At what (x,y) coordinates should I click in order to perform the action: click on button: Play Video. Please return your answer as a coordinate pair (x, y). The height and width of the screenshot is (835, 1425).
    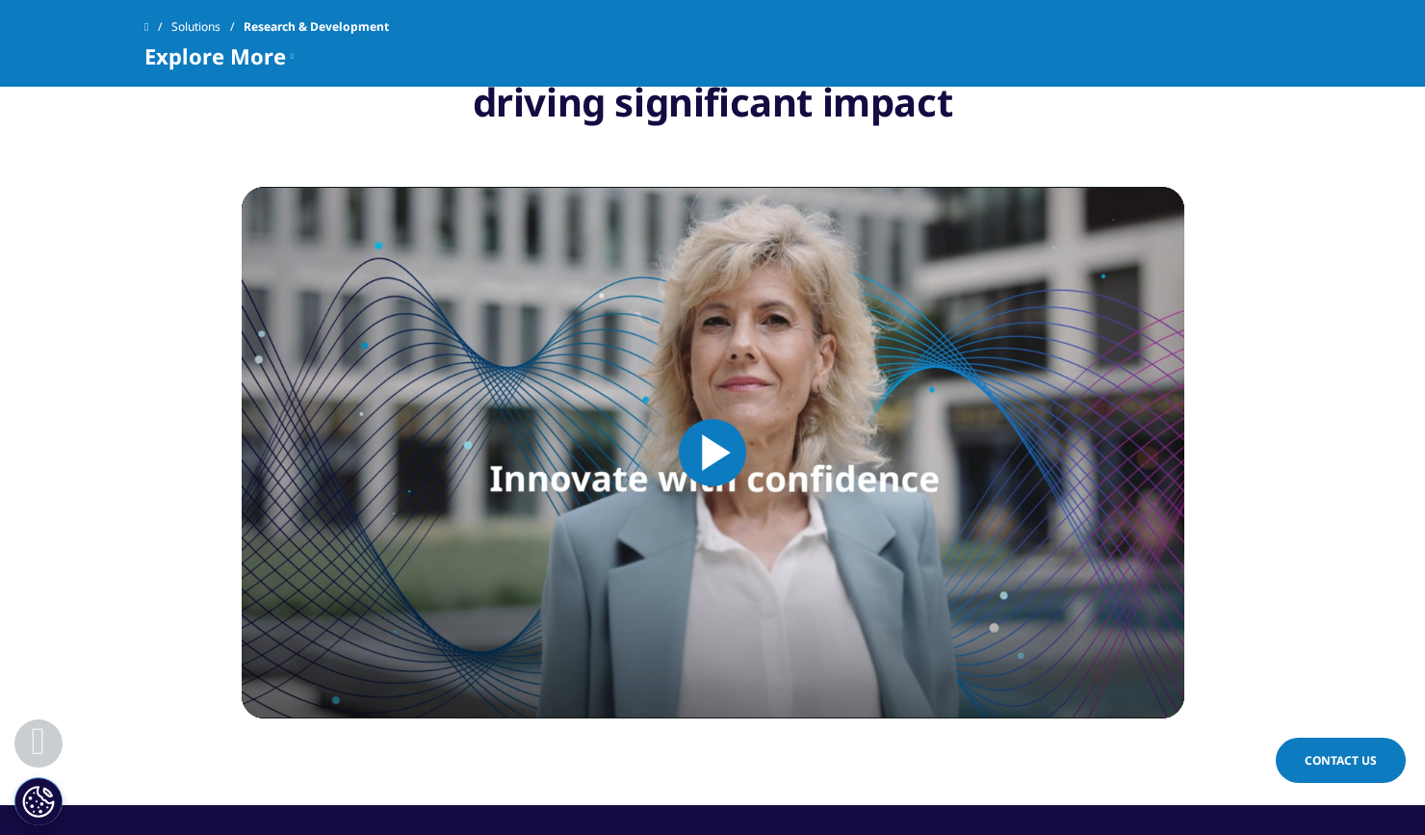
    Looking at the image, I should click on (712, 452).